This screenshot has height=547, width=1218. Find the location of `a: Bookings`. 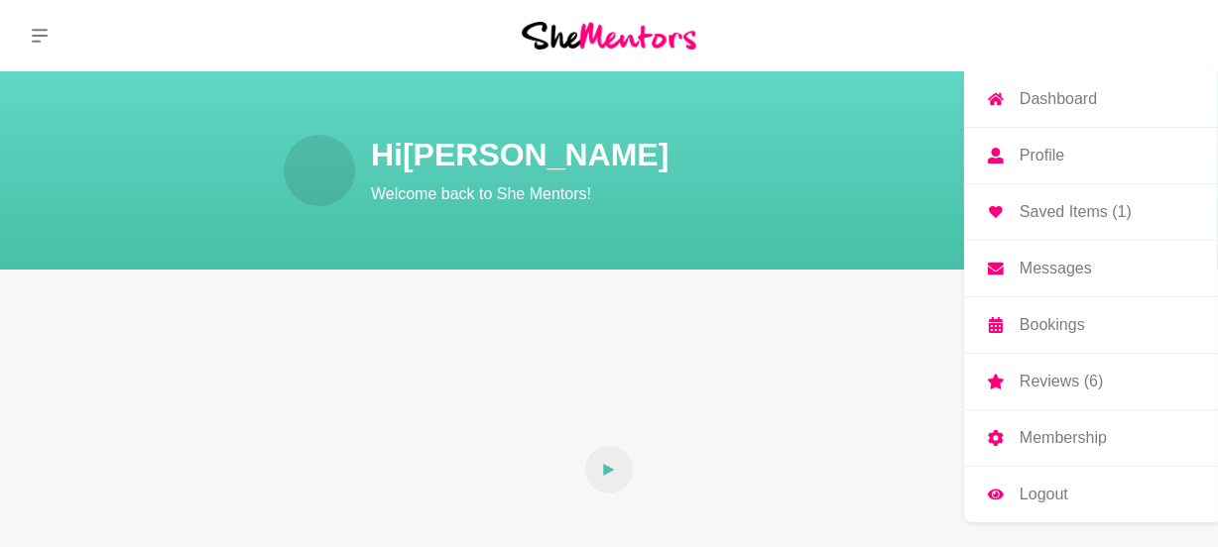

a: Bookings is located at coordinates (1091, 325).